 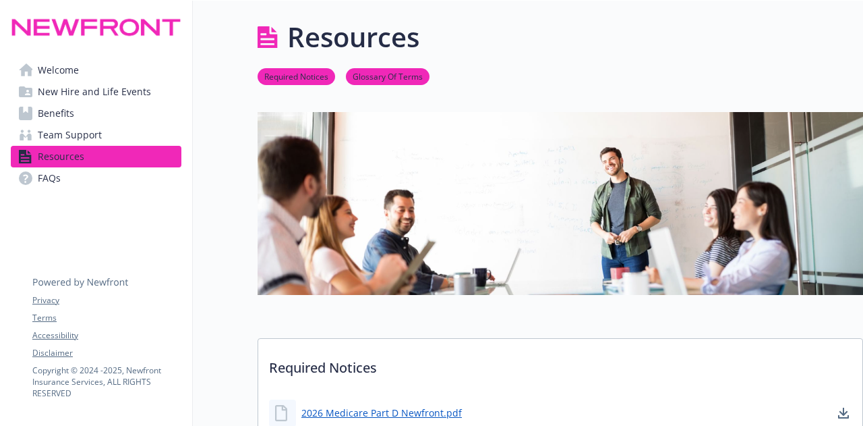 I want to click on span: FAQs, so click(x=49, y=178).